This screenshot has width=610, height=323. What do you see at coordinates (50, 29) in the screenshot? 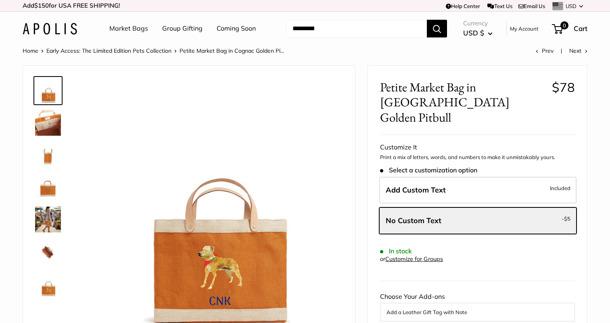
I see `img: Apolis` at bounding box center [50, 29].